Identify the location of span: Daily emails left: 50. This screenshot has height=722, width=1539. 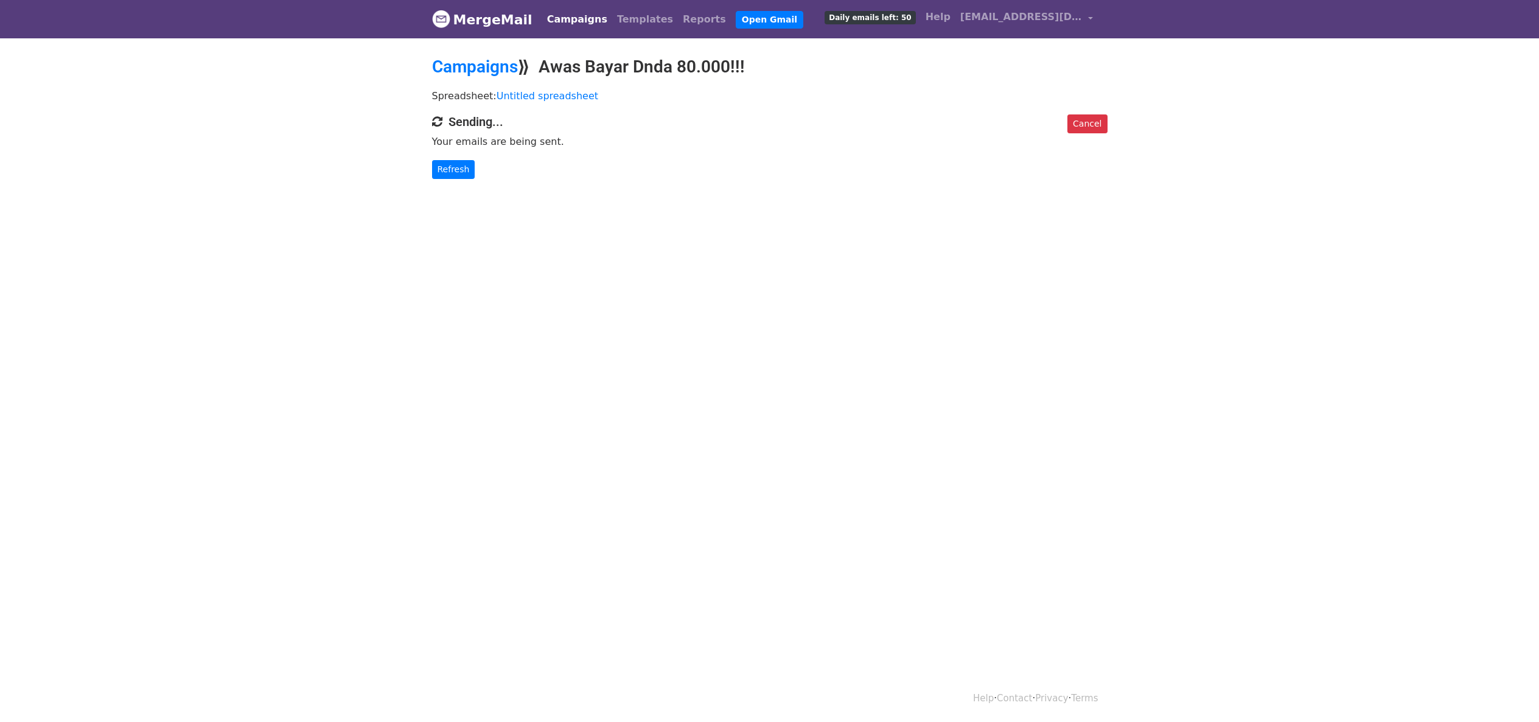
(870, 18).